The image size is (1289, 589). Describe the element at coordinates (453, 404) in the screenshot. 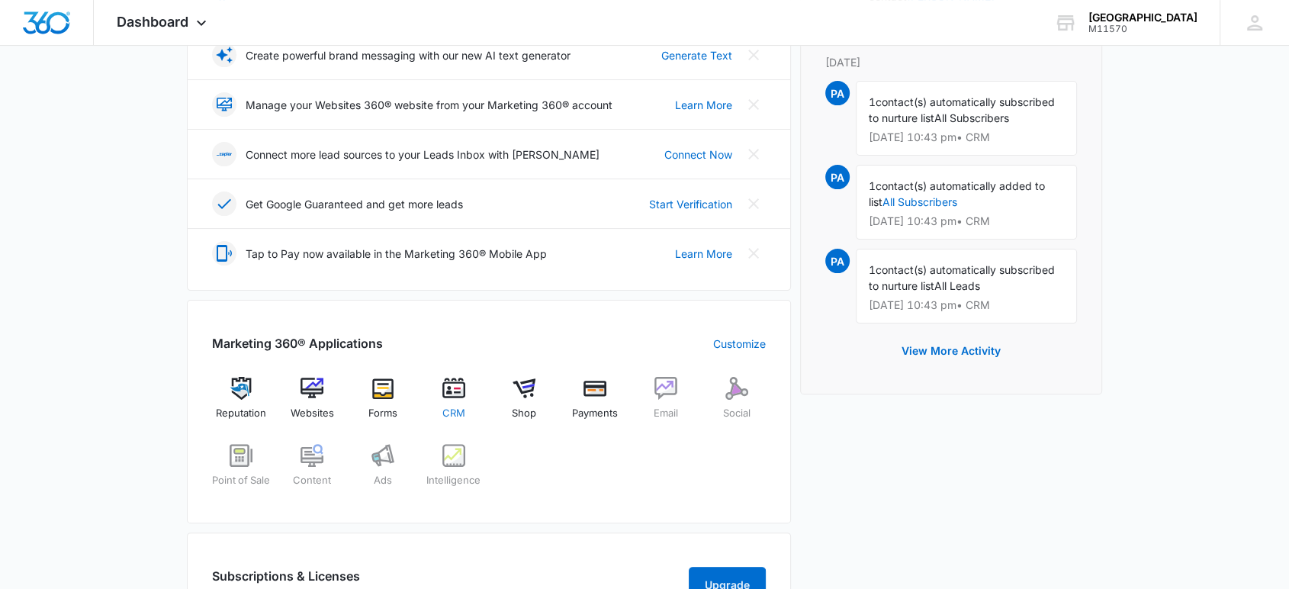

I see `a: CRM` at that location.